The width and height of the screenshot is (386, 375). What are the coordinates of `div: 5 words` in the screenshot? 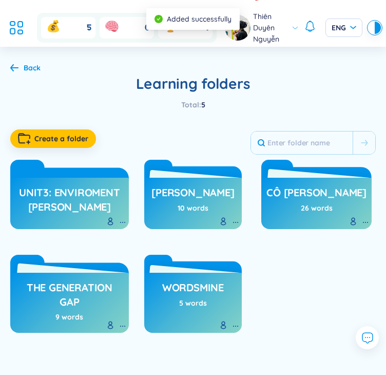 It's located at (193, 303).